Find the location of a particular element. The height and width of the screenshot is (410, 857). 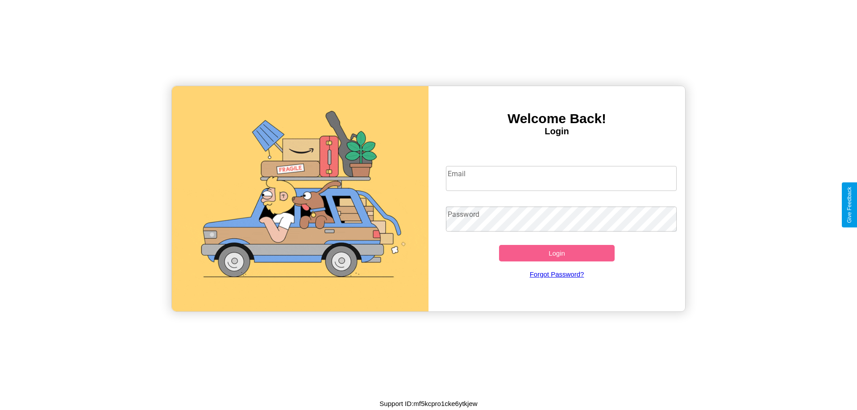

h3: Welcome Back! is located at coordinates (557, 119).